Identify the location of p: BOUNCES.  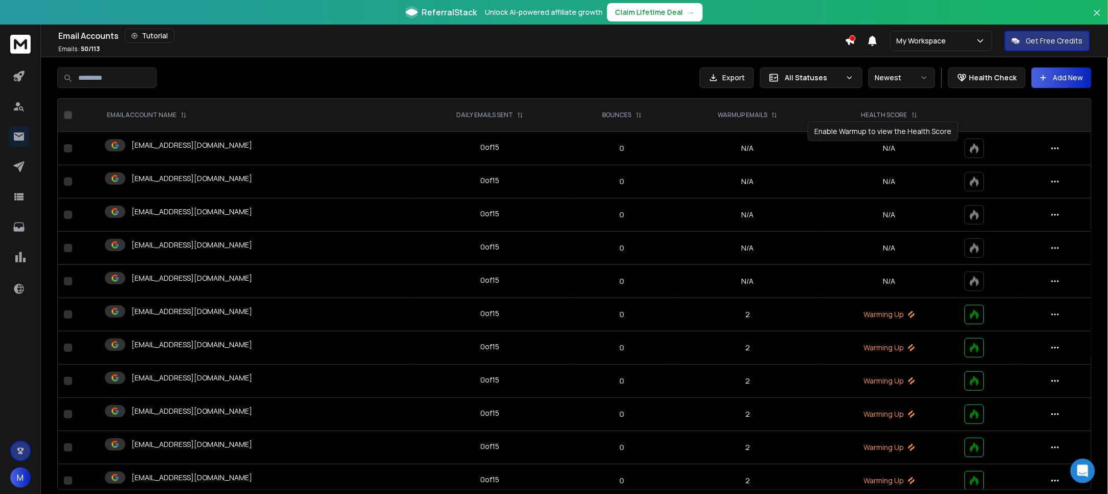
(617, 115).